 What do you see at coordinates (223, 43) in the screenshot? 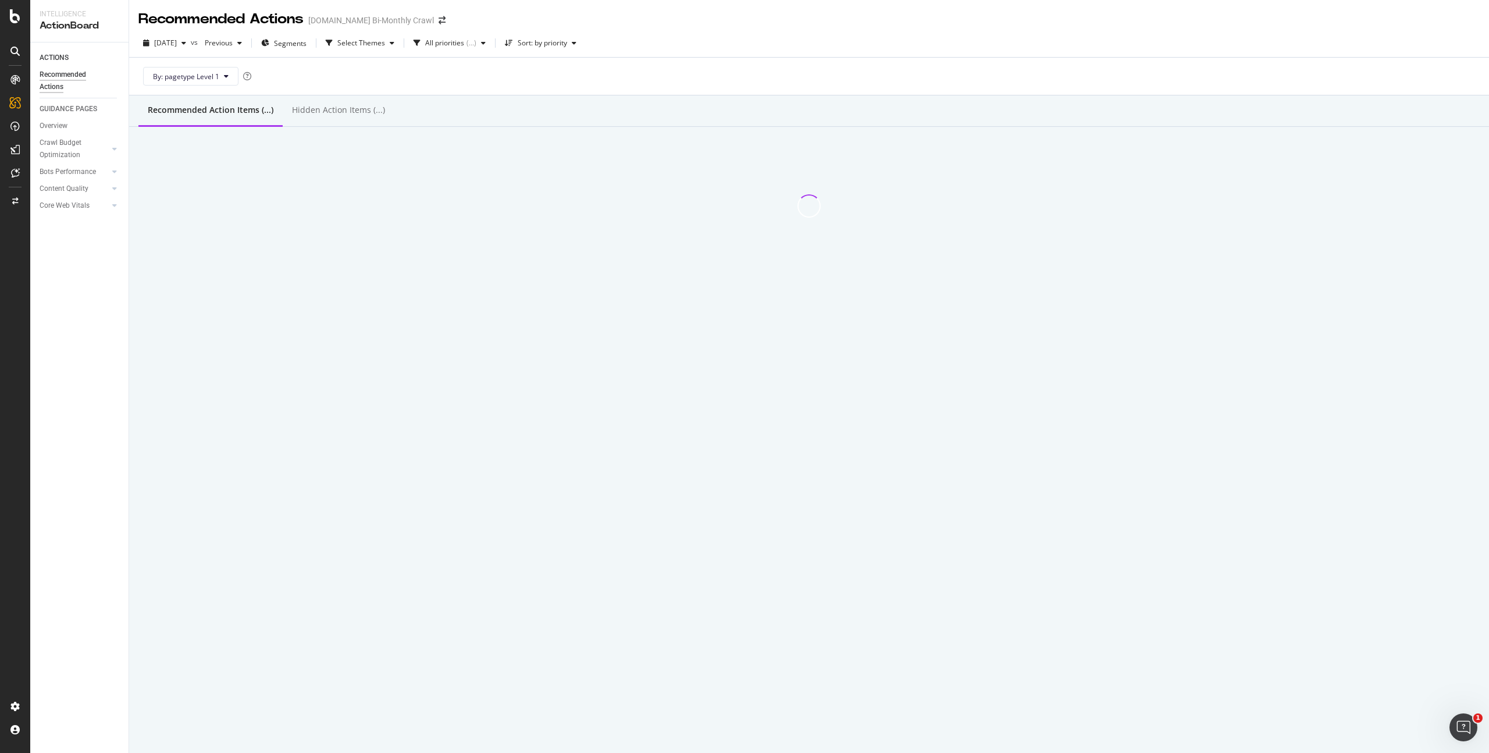
I see `button: Previous` at bounding box center [223, 43].